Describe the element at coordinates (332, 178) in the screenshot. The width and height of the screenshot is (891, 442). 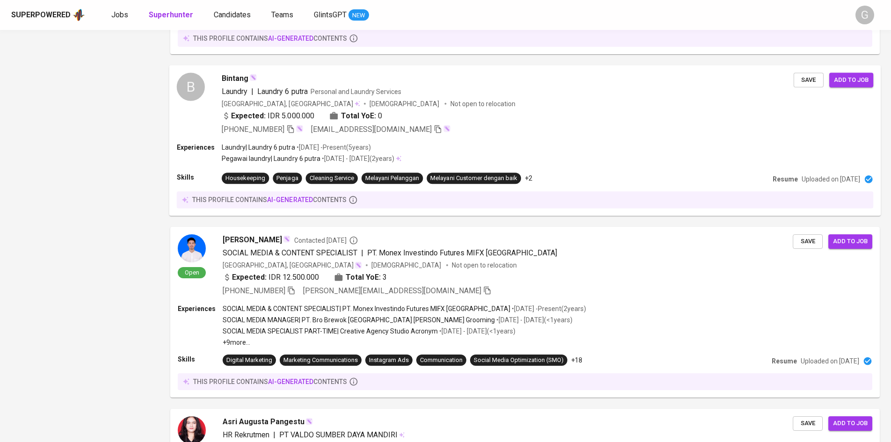
I see `div: Cleaning Service` at that location.